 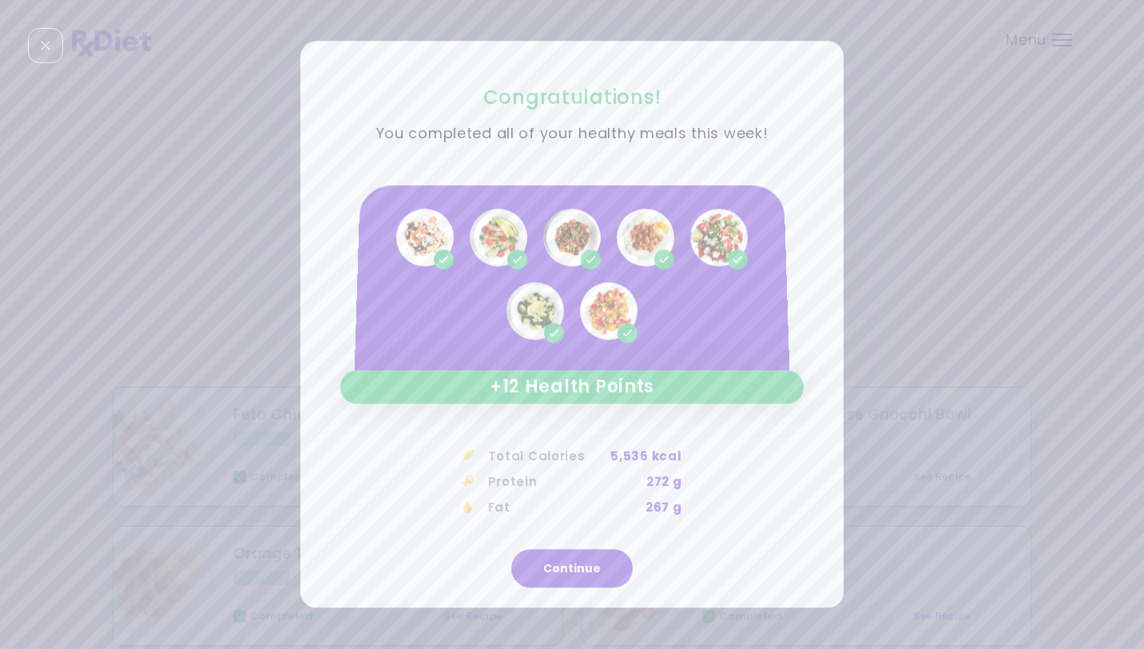 What do you see at coordinates (664, 482) in the screenshot?
I see `div: 272 g` at bounding box center [664, 482].